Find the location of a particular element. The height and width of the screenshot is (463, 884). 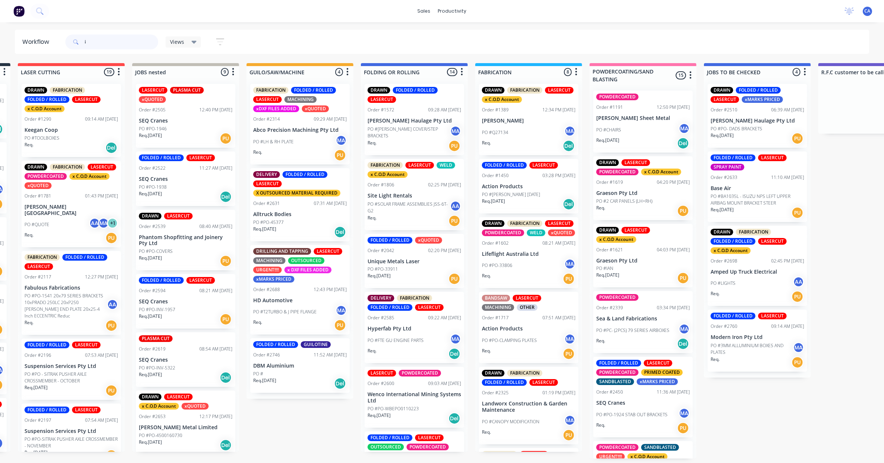

div: Order #2688 is located at coordinates (267, 290).